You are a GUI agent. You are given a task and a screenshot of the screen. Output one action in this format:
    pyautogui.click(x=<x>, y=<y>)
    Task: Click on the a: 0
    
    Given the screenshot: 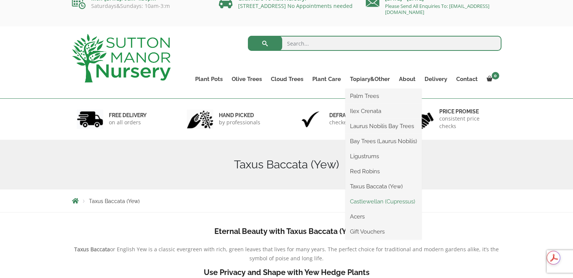 What is the action you would take?
    pyautogui.click(x=491, y=79)
    